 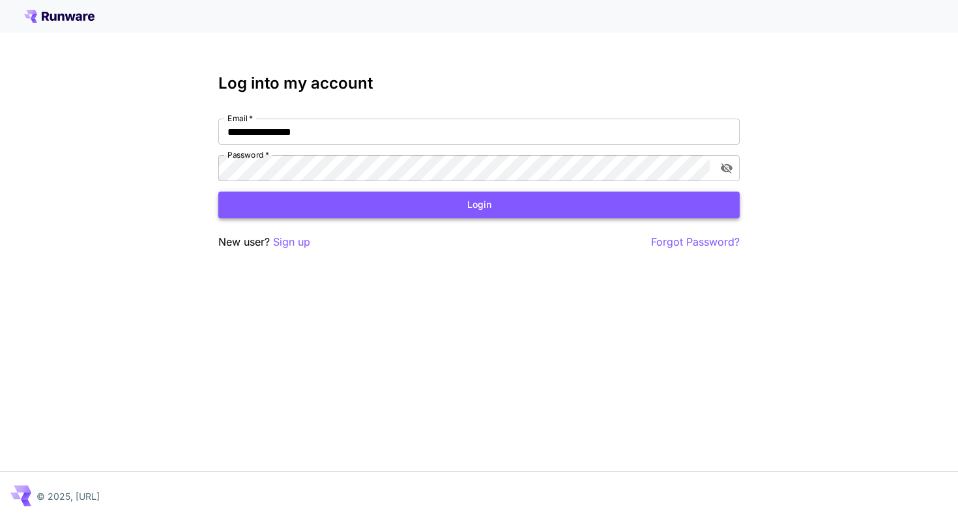 I want to click on p: Sign up, so click(x=291, y=242).